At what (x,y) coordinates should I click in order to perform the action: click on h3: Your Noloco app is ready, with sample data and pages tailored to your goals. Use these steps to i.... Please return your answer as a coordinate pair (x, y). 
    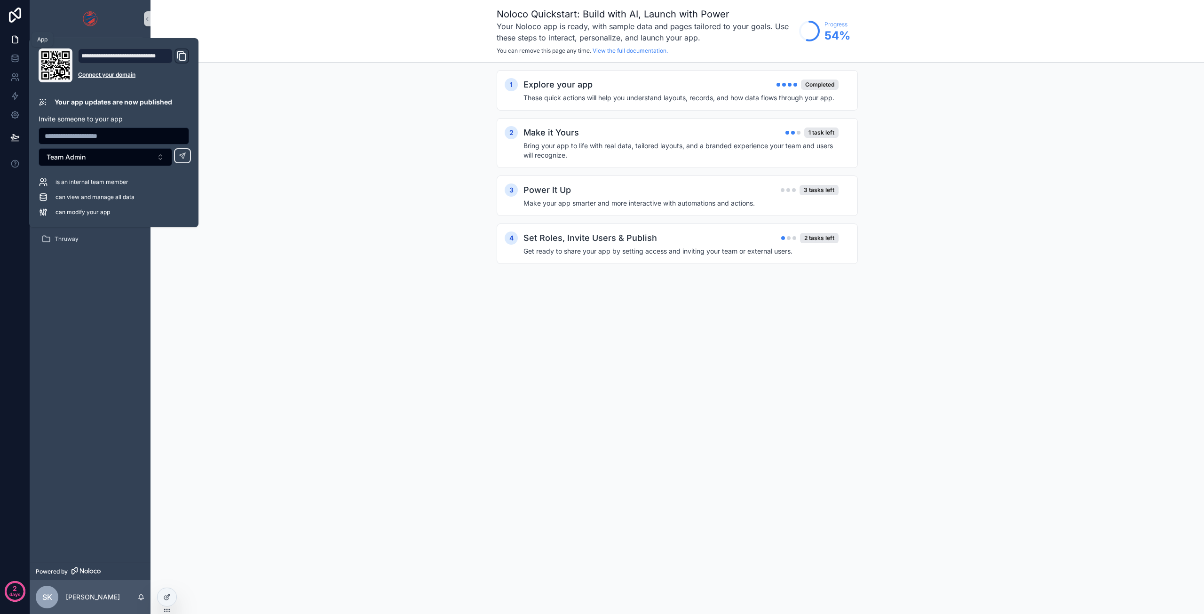
    Looking at the image, I should click on (645, 32).